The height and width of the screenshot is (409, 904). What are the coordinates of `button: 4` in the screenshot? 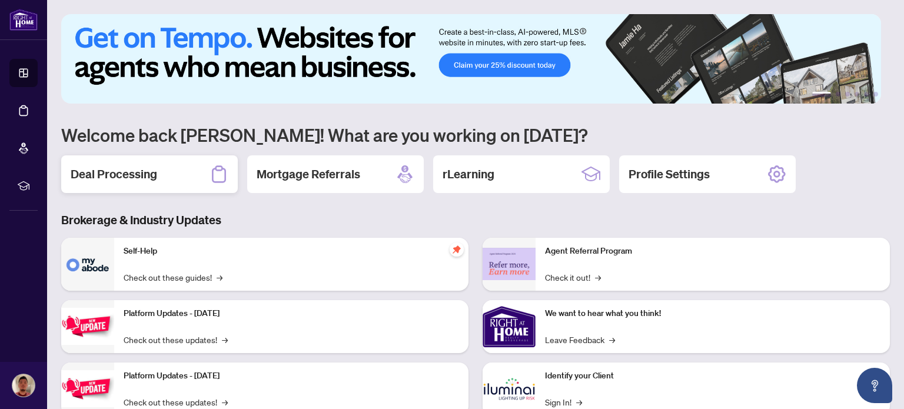 It's located at (857, 94).